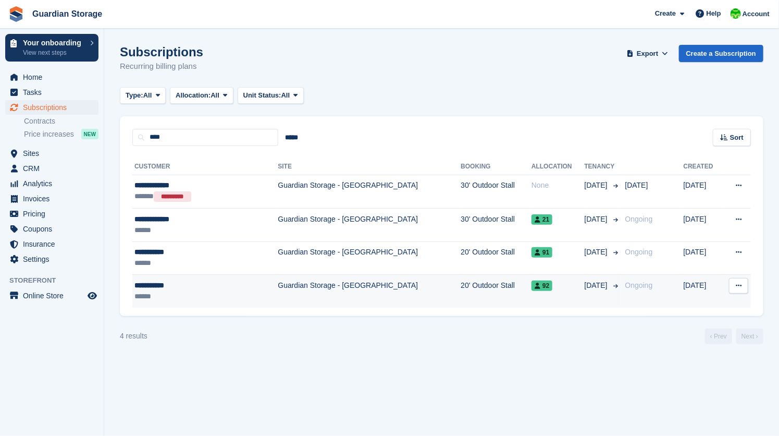  What do you see at coordinates (542, 219) in the screenshot?
I see `span: 21` at bounding box center [542, 219].